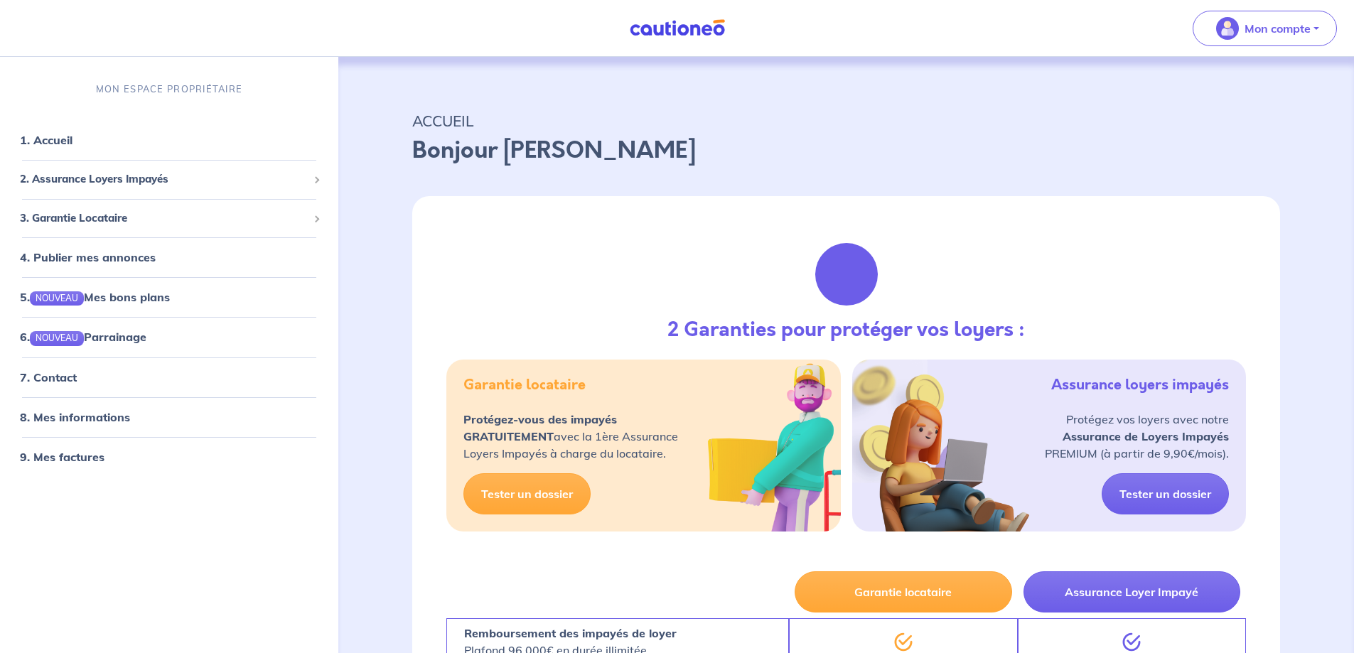 The image size is (1354, 653). What do you see at coordinates (169, 456) in the screenshot?
I see `div: 9. Mes factures` at bounding box center [169, 456].